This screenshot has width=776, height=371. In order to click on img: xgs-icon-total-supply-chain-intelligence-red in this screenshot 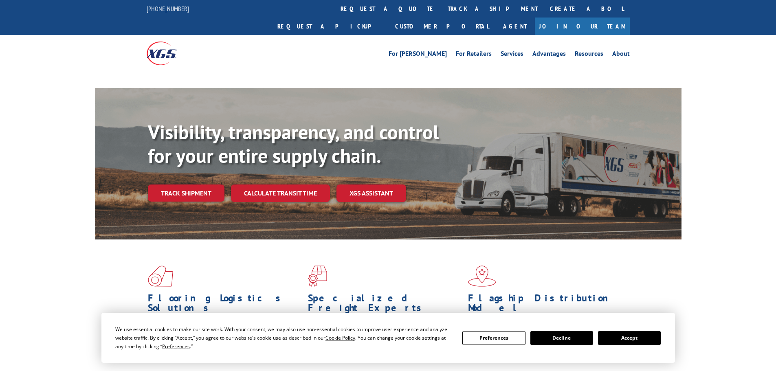, I will do `click(160, 276)`.